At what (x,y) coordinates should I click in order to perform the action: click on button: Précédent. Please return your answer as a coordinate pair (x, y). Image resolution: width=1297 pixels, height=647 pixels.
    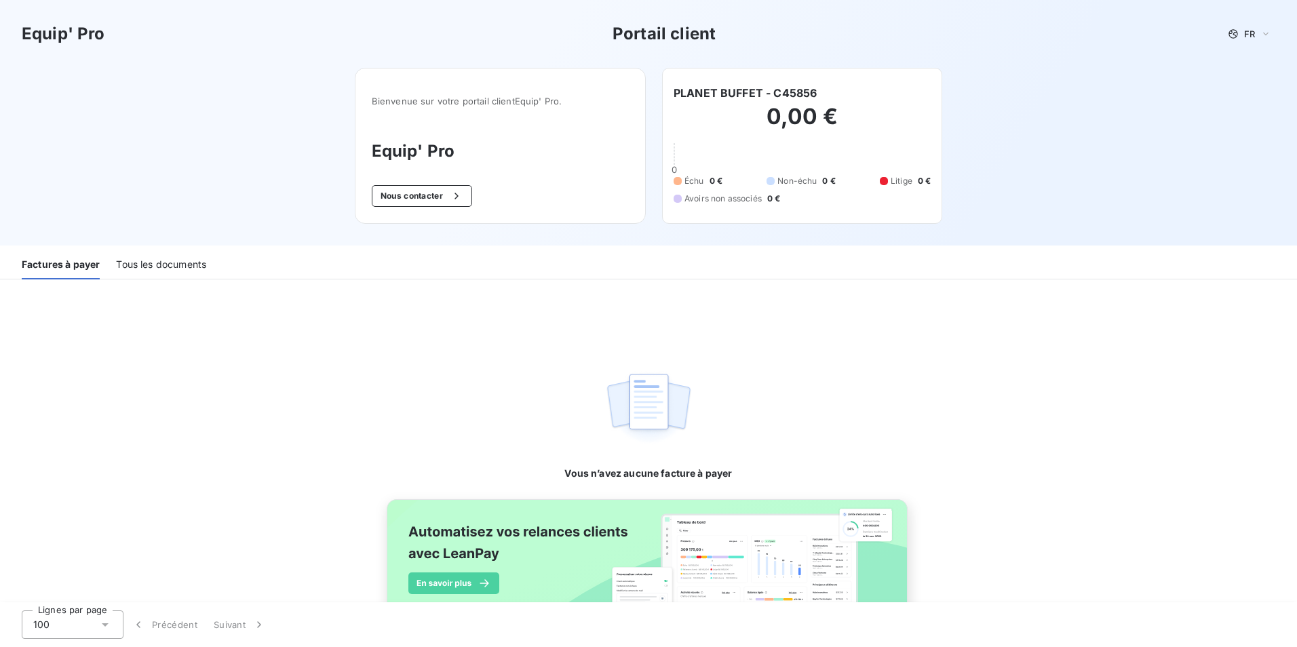
    Looking at the image, I should click on (164, 625).